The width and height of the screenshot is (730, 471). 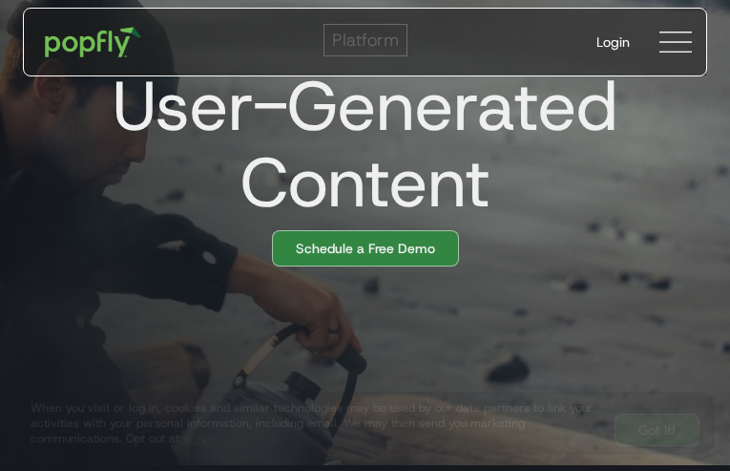 What do you see at coordinates (613, 42) in the screenshot?
I see `a: Login` at bounding box center [613, 42].